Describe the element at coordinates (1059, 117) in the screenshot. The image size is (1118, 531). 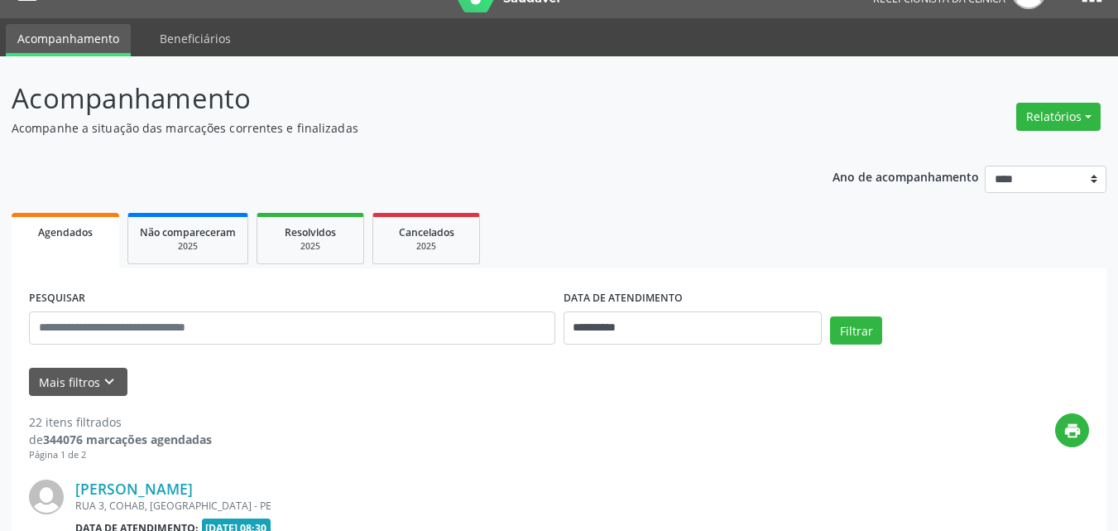
I see `button: Relatórios` at that location.